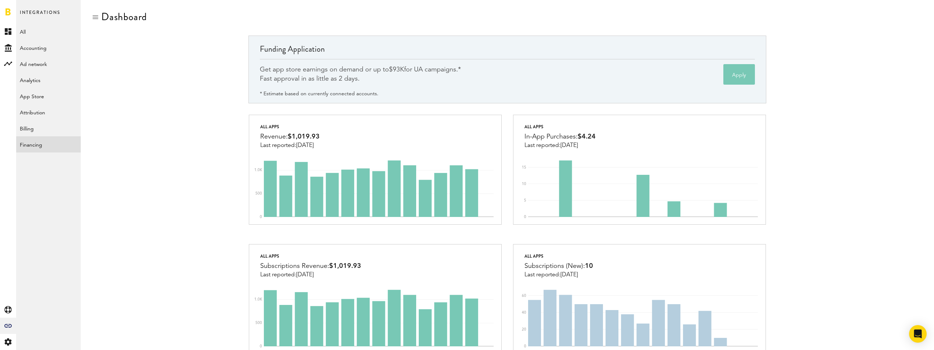 The height and width of the screenshot is (350, 934). Describe the element at coordinates (48, 64) in the screenshot. I see `a: Ad network` at that location.